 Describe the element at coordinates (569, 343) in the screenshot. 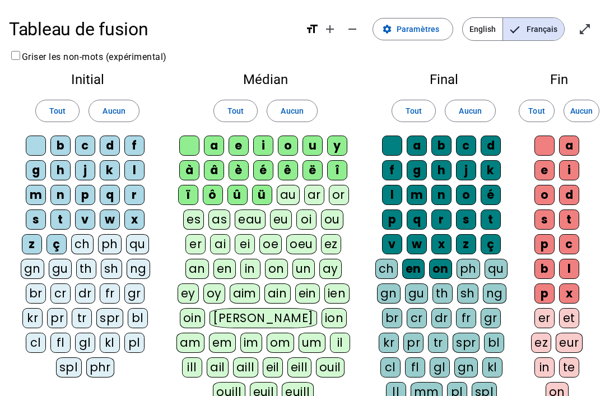

I see `div: eur` at that location.